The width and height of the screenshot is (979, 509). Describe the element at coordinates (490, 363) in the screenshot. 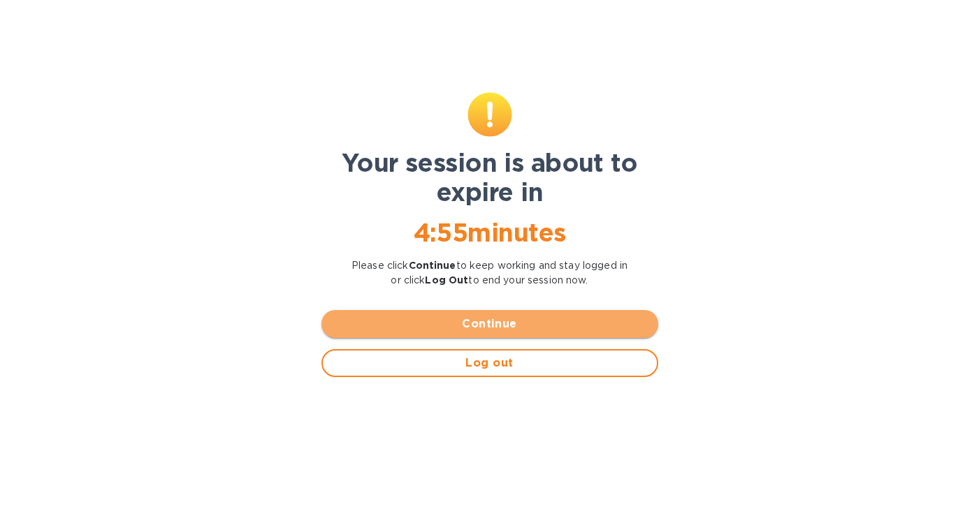

I see `button: Log out` at that location.